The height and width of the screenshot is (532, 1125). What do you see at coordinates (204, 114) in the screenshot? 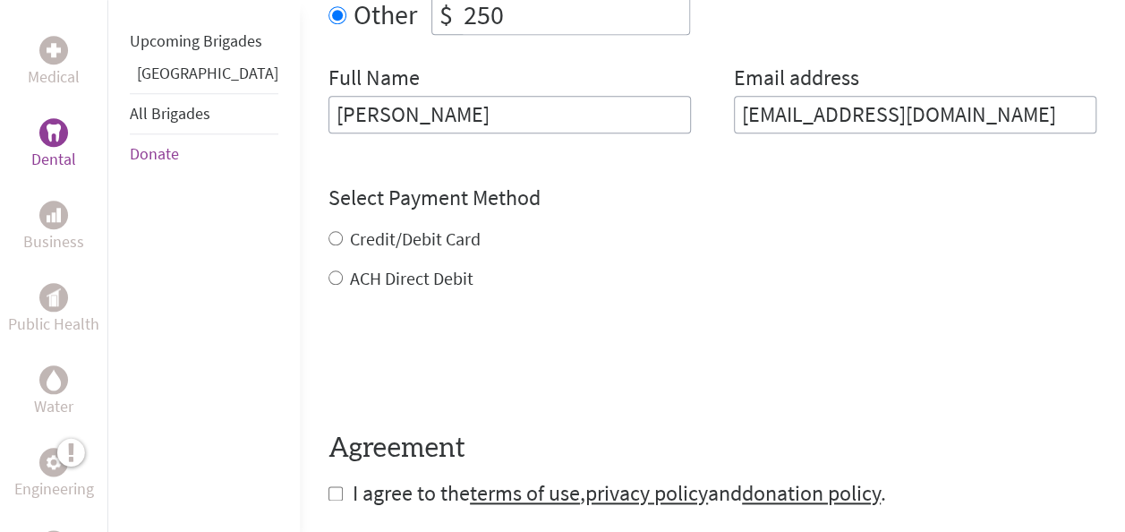
I see `li: All Brigades` at bounding box center [204, 114].